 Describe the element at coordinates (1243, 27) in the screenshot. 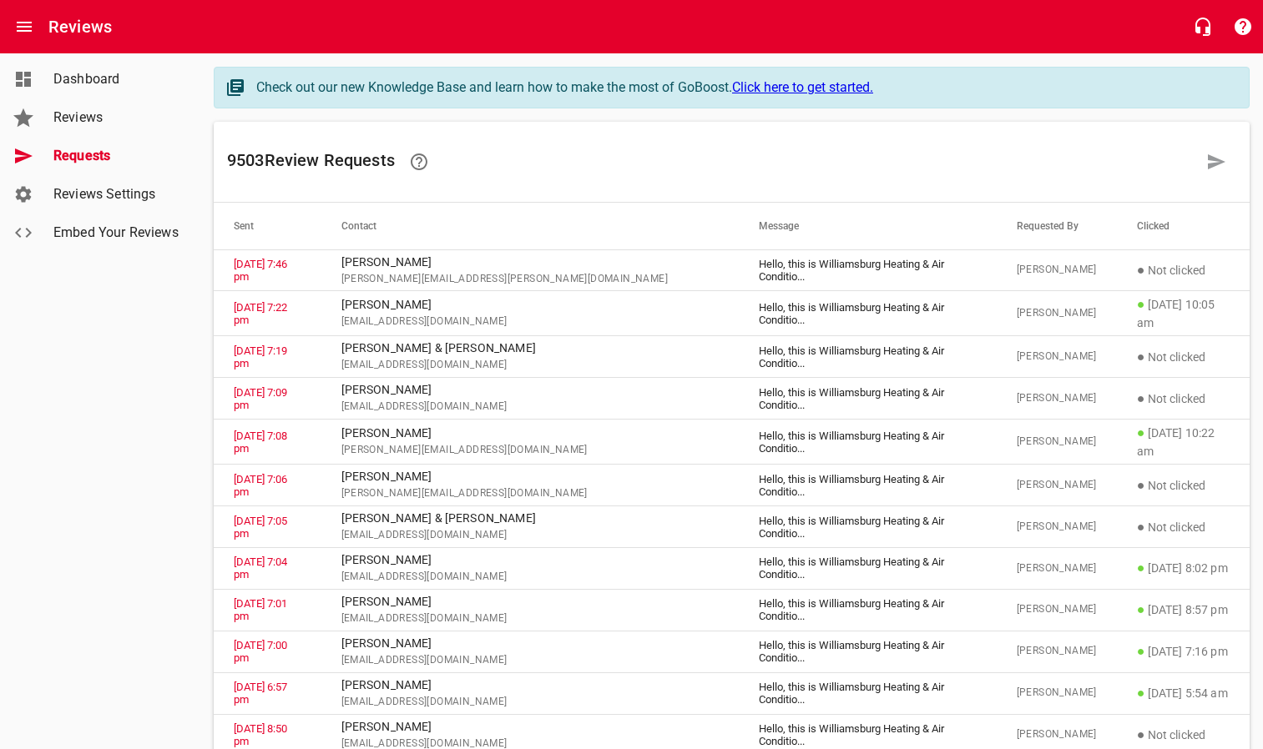

I see `button: Support Portal` at that location.